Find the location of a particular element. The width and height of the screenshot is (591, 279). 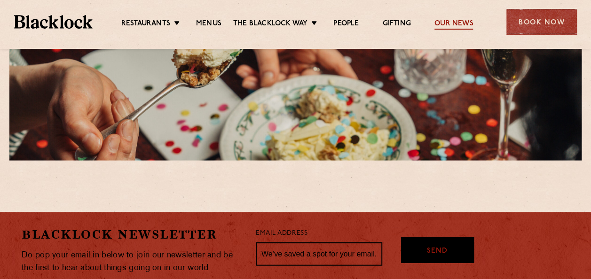

a: Our News is located at coordinates (453, 24).